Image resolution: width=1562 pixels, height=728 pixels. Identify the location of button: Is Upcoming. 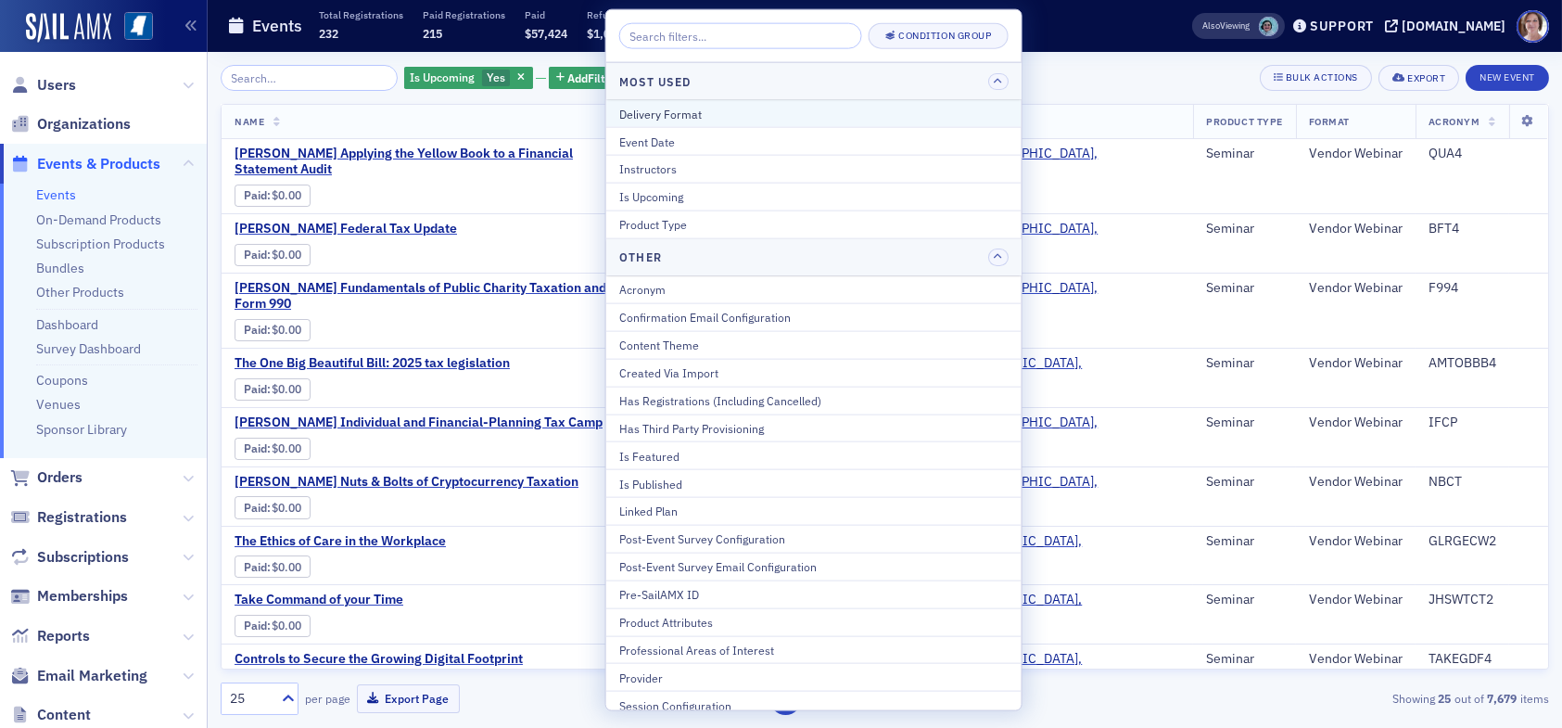
(814, 196).